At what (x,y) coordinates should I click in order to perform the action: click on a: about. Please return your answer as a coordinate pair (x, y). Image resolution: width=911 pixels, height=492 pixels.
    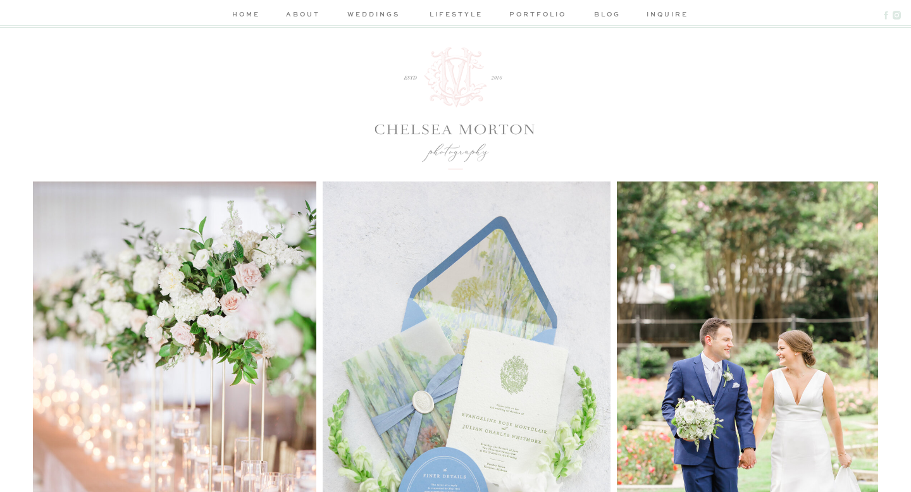
    Looking at the image, I should click on (303, 15).